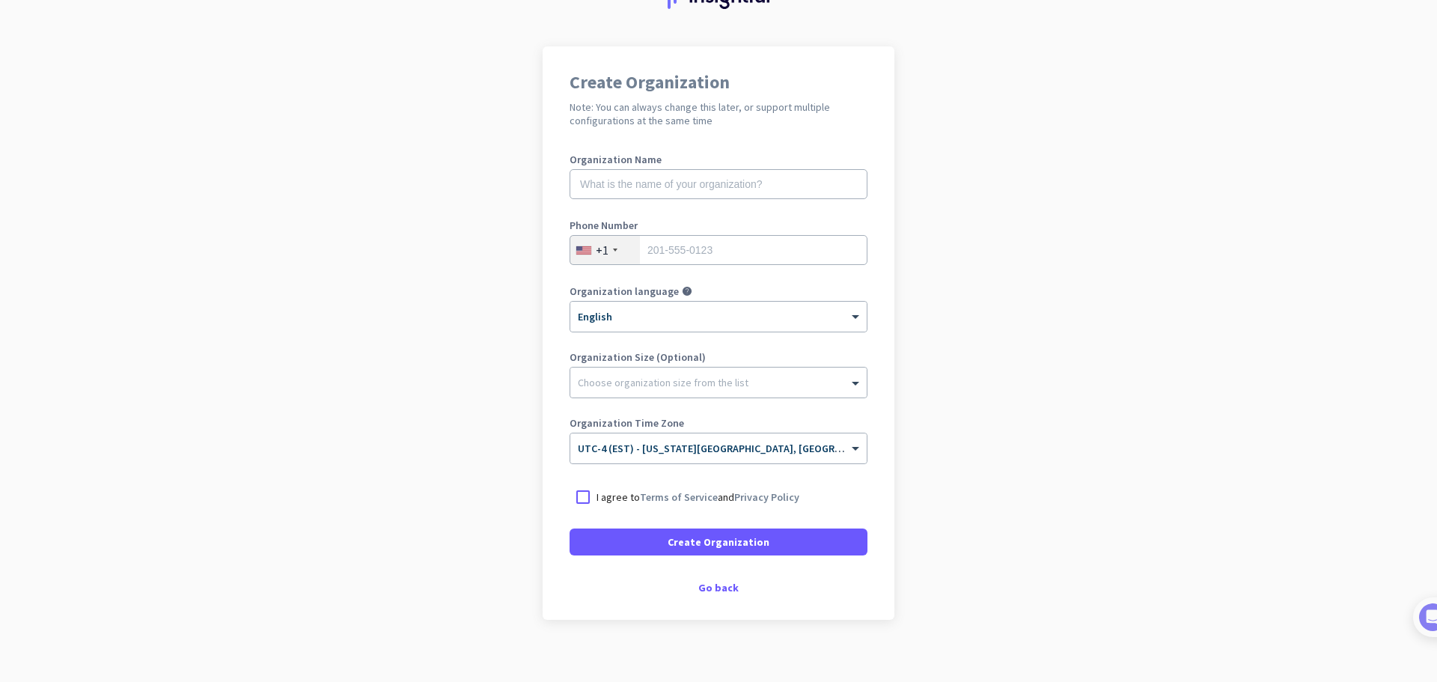 The height and width of the screenshot is (682, 1437). What do you see at coordinates (719, 423) in the screenshot?
I see `label: Organization Time Zone` at bounding box center [719, 423].